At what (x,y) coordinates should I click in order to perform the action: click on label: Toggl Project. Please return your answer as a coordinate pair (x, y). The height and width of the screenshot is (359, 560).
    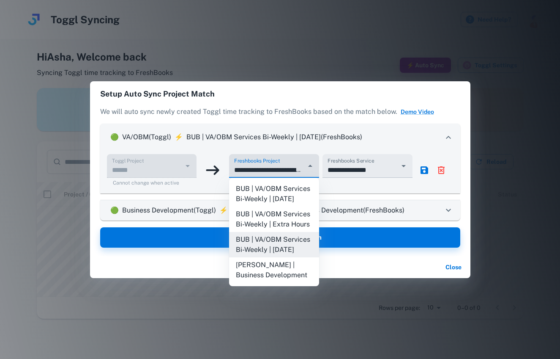
    Looking at the image, I should click on (128, 160).